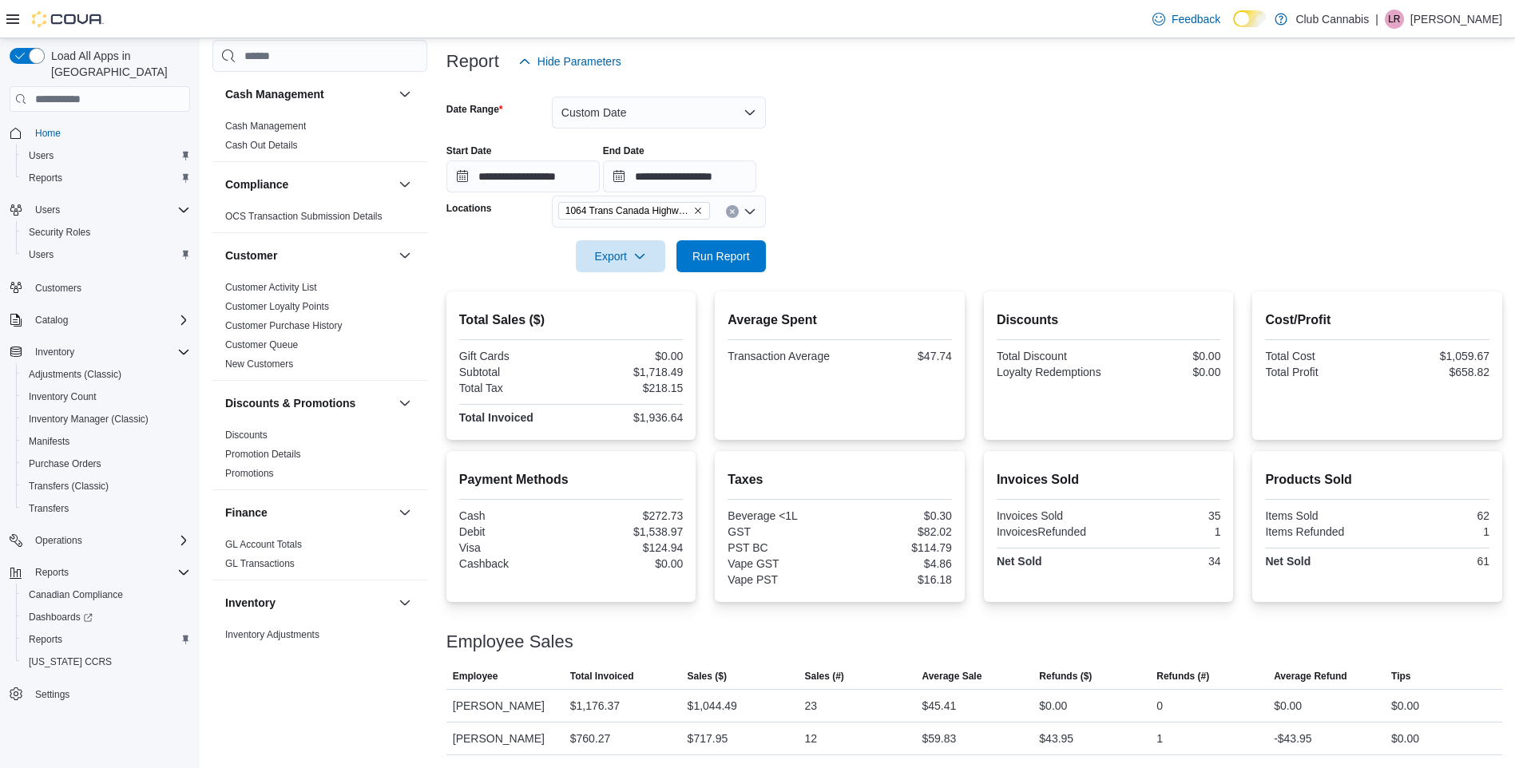 This screenshot has width=1515, height=768. What do you see at coordinates (59, 232) in the screenshot?
I see `span: Security Roles` at bounding box center [59, 232].